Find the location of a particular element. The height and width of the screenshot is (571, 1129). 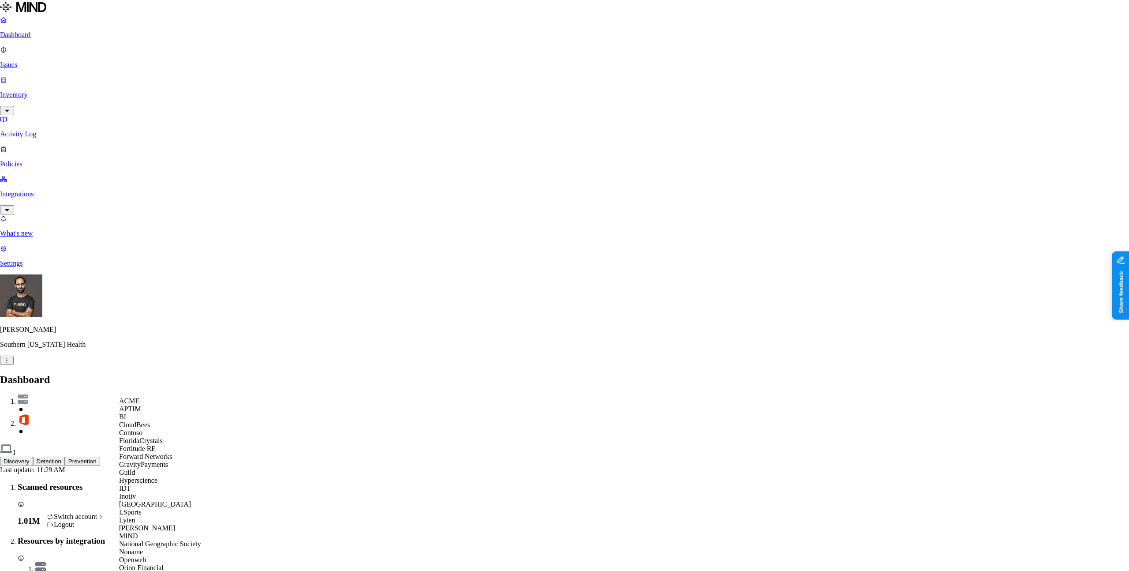

span: LSports is located at coordinates (130, 512).